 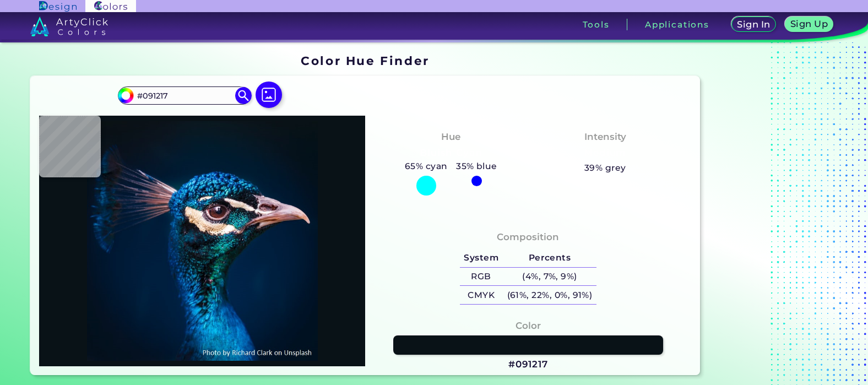 What do you see at coordinates (477, 166) in the screenshot?
I see `h5: 35% blue` at bounding box center [477, 166].